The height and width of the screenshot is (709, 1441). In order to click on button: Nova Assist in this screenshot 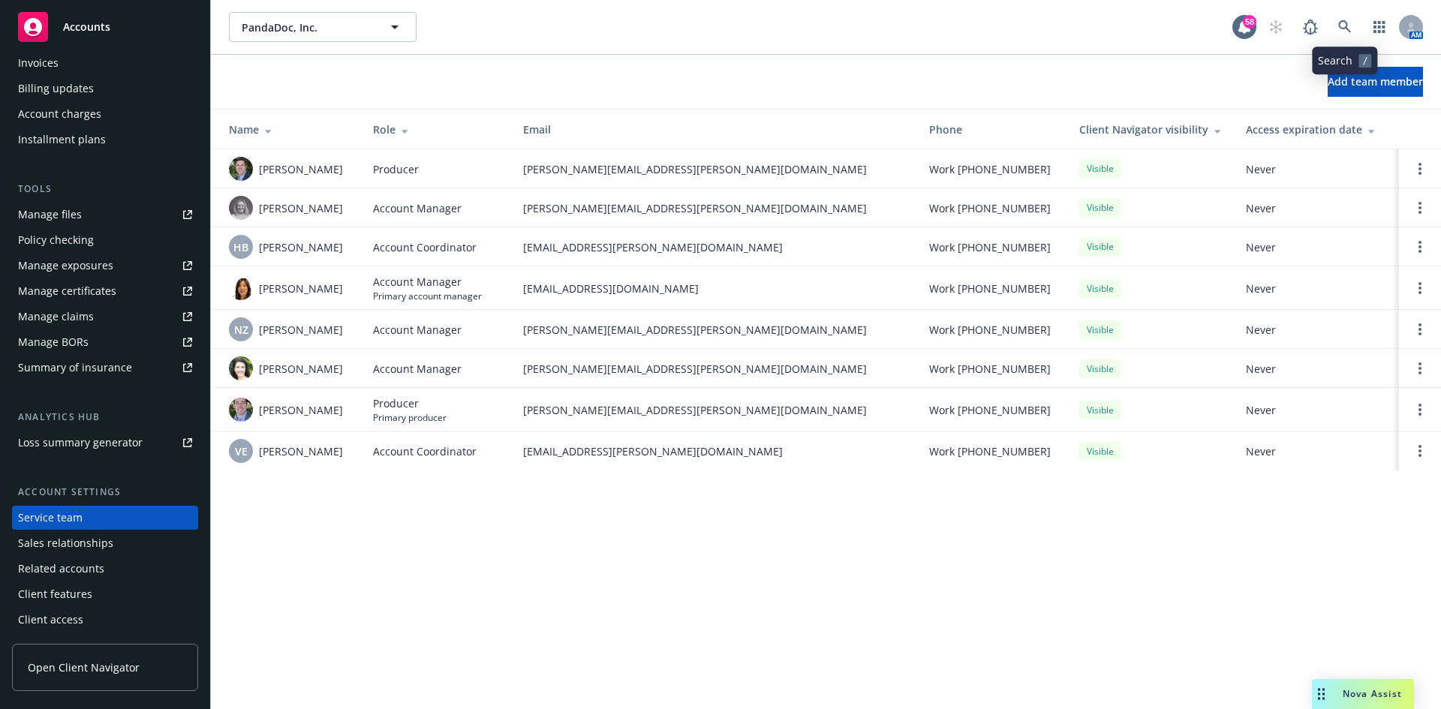, I will do `click(1363, 694)`.